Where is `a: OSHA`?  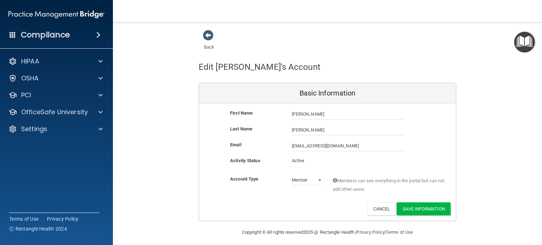 a: OSHA is located at coordinates (55, 78).